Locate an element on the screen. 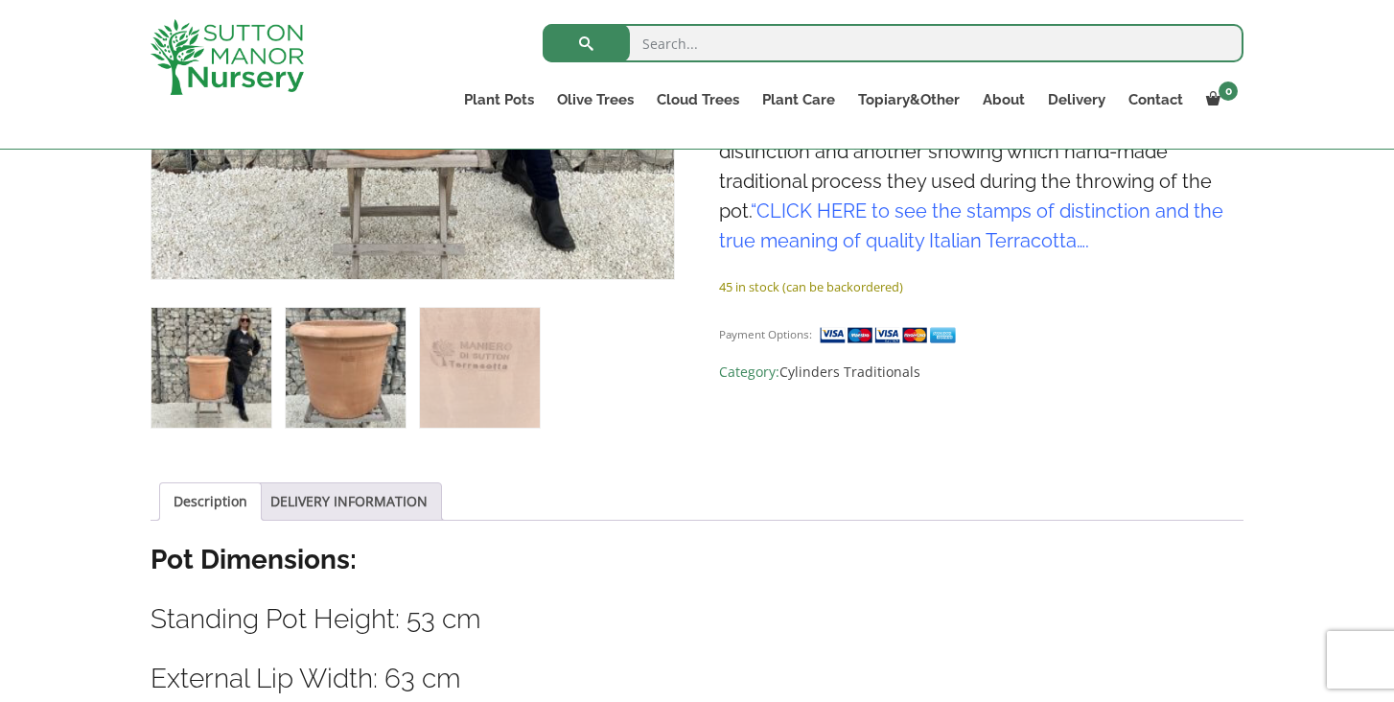 Image resolution: width=1394 pixels, height=702 pixels. a: About is located at coordinates (1004, 100).